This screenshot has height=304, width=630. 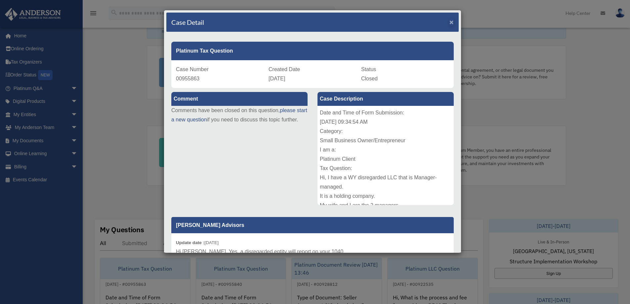 I want to click on span: Status, so click(x=368, y=69).